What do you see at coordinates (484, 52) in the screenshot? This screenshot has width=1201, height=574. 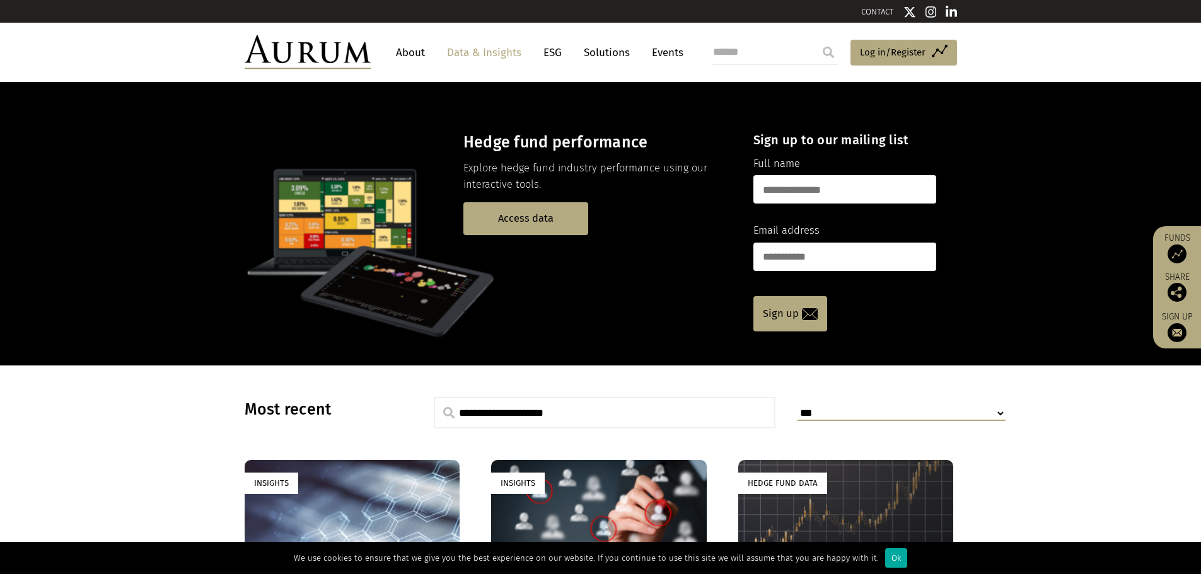 I see `a: Data & Insights` at bounding box center [484, 52].